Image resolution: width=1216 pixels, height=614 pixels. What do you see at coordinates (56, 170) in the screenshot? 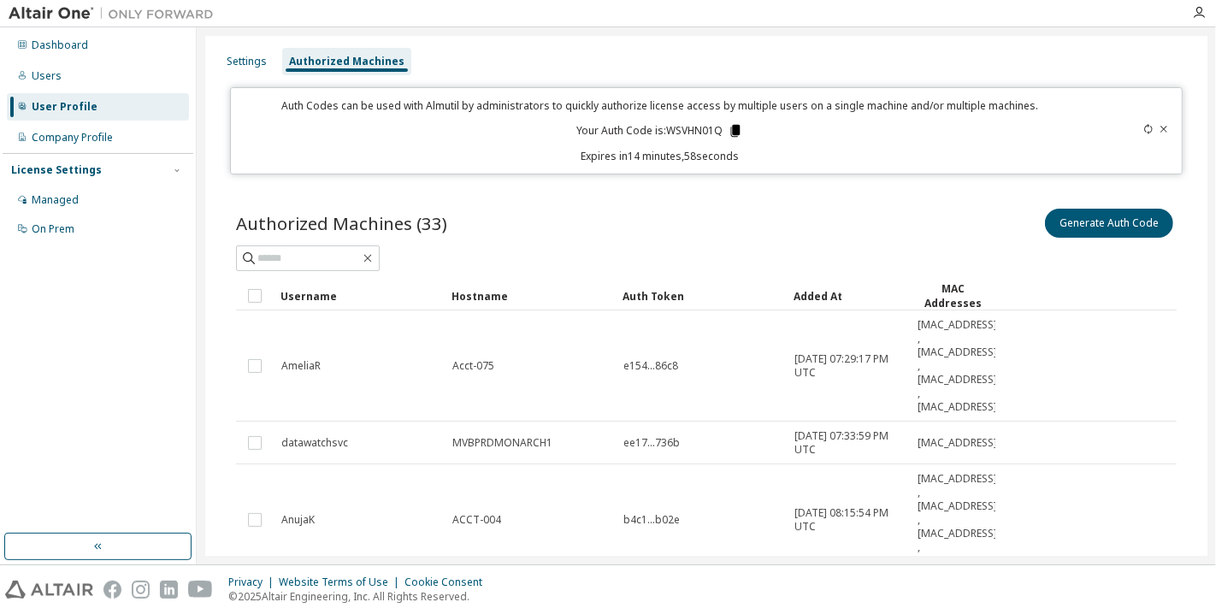
I see `div: License Settings` at bounding box center [56, 170].